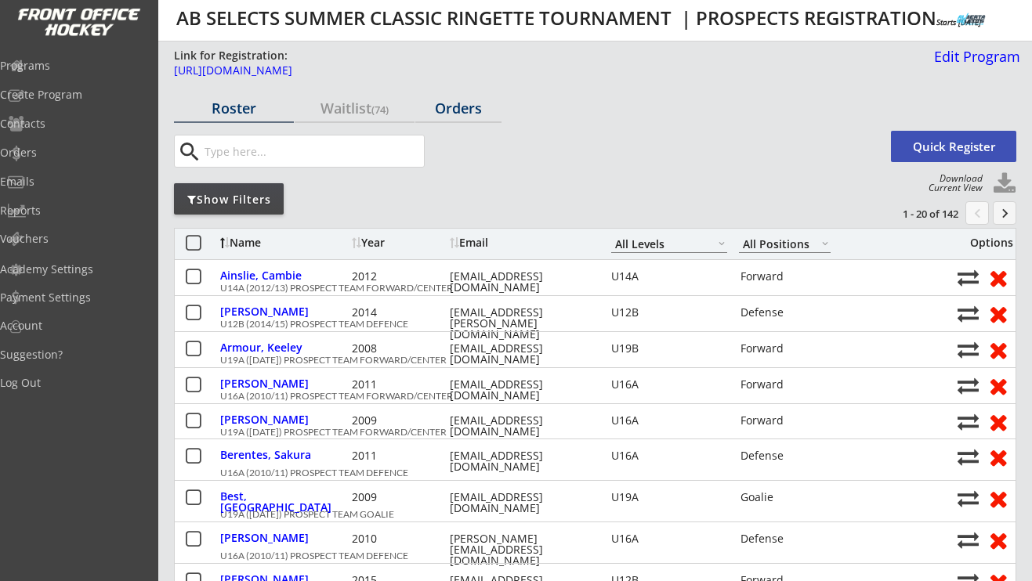 This screenshot has height=581, width=1032. What do you see at coordinates (284, 243) in the screenshot?
I see `div: Name` at bounding box center [284, 243].